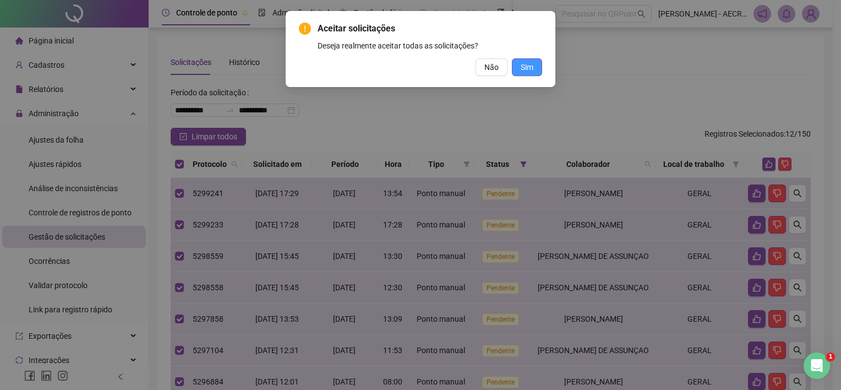 The height and width of the screenshot is (390, 841). Describe the element at coordinates (491, 67) in the screenshot. I see `button: Não` at that location.